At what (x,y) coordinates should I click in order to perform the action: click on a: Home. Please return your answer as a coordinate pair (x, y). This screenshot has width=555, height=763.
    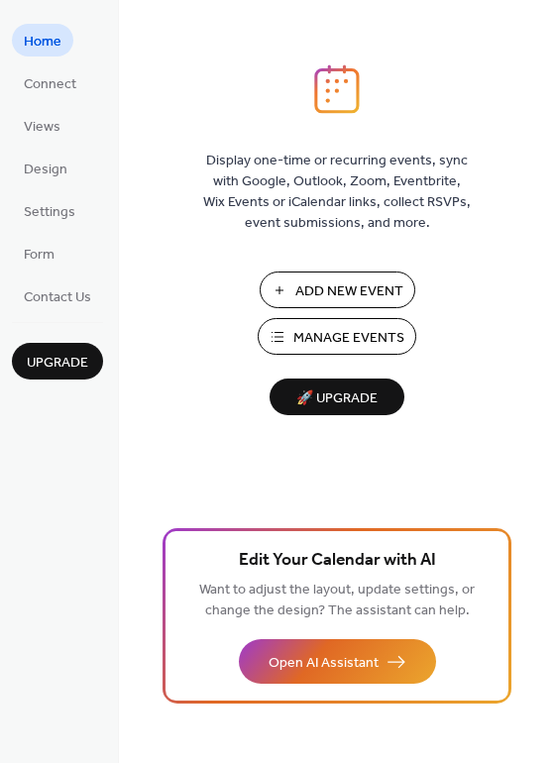
    Looking at the image, I should click on (43, 40).